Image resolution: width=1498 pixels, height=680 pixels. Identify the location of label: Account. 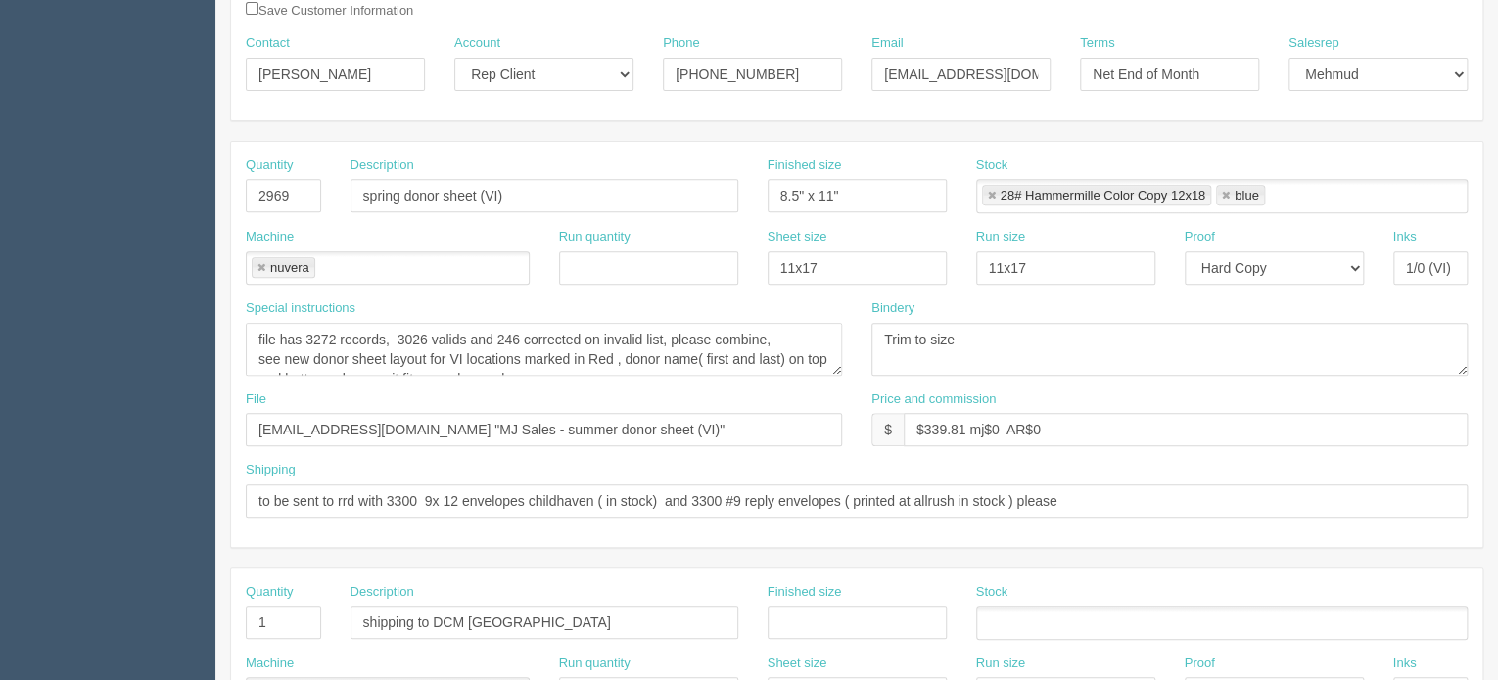
(477, 43).